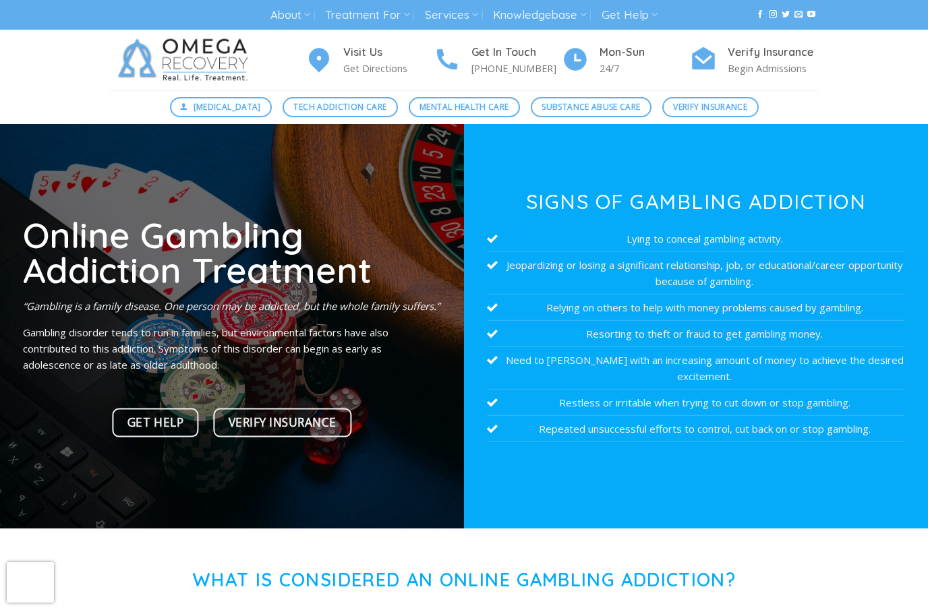  Describe the element at coordinates (695, 239) in the screenshot. I see `li: Lying to conceal gambling activity.` at that location.